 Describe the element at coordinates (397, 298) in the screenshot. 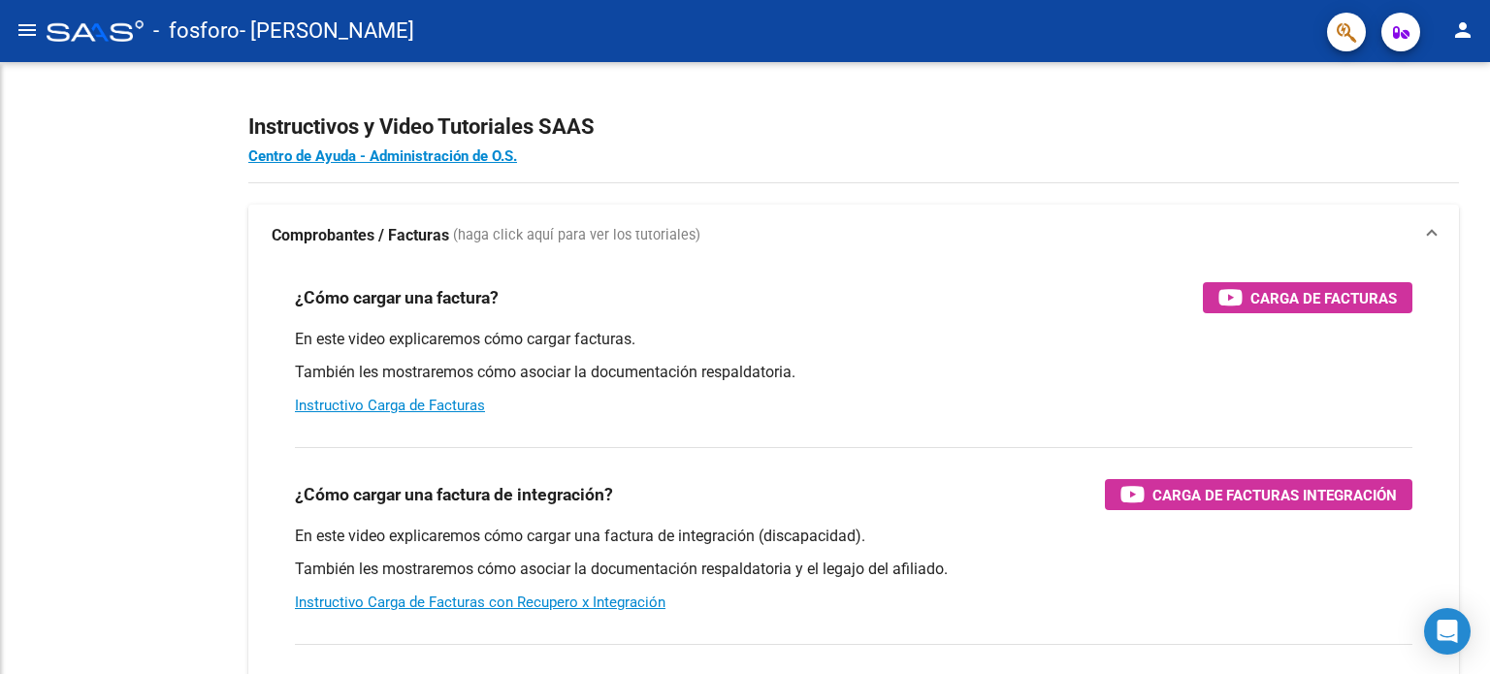

I see `h3: ¿Cómo cargar una factura?` at that location.